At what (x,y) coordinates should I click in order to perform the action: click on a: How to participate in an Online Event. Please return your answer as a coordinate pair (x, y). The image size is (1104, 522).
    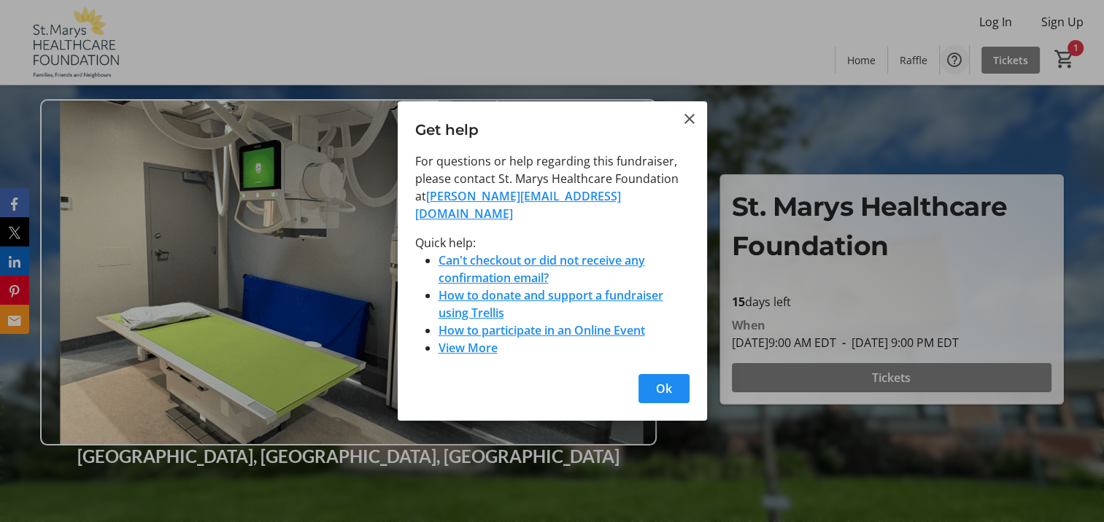
    Looking at the image, I should click on (541, 330).